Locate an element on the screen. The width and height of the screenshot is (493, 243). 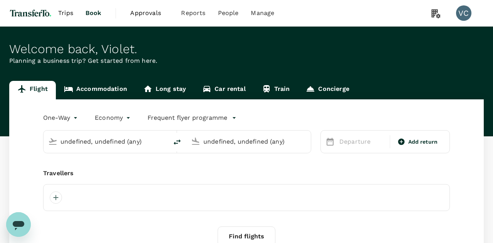
span: Book is located at coordinates (94, 13).